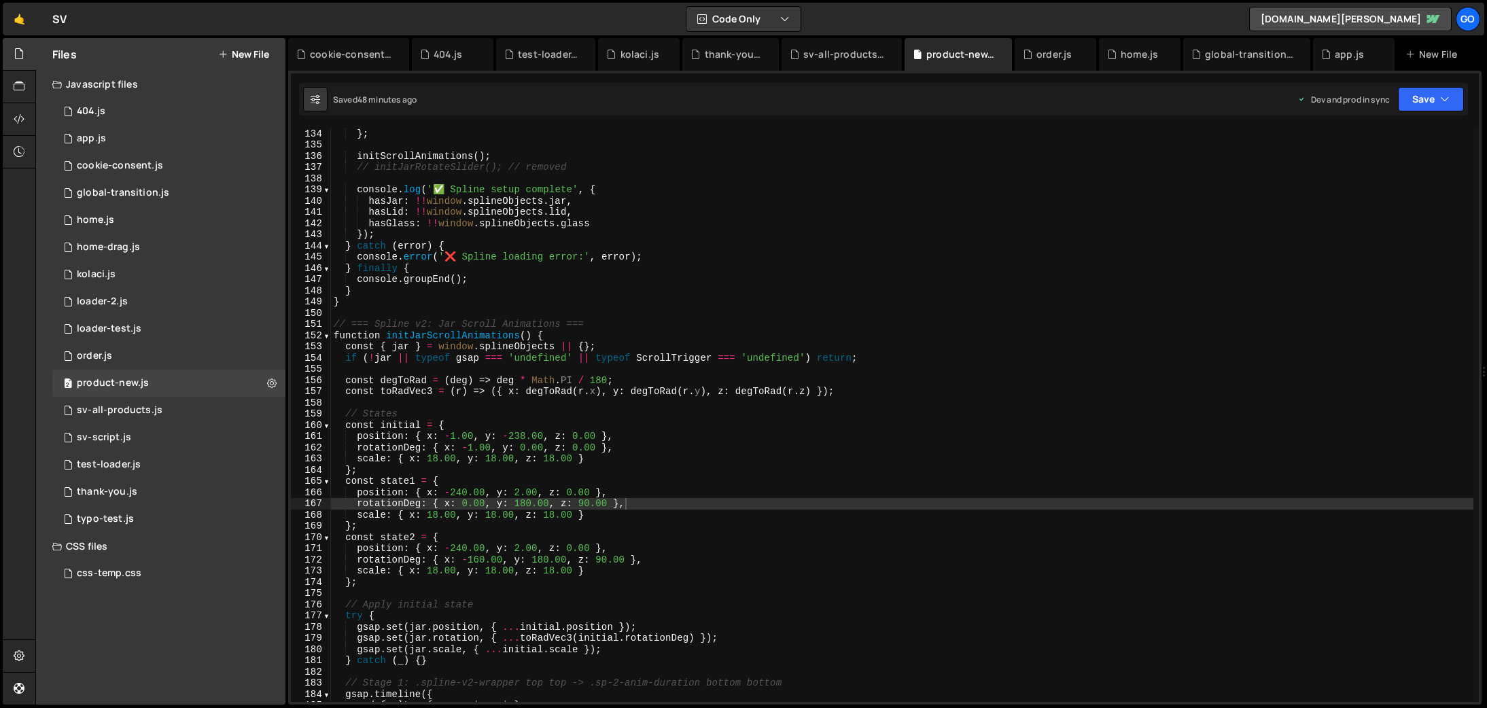 The height and width of the screenshot is (708, 1487). What do you see at coordinates (1431, 99) in the screenshot?
I see `button: Save` at bounding box center [1431, 99].